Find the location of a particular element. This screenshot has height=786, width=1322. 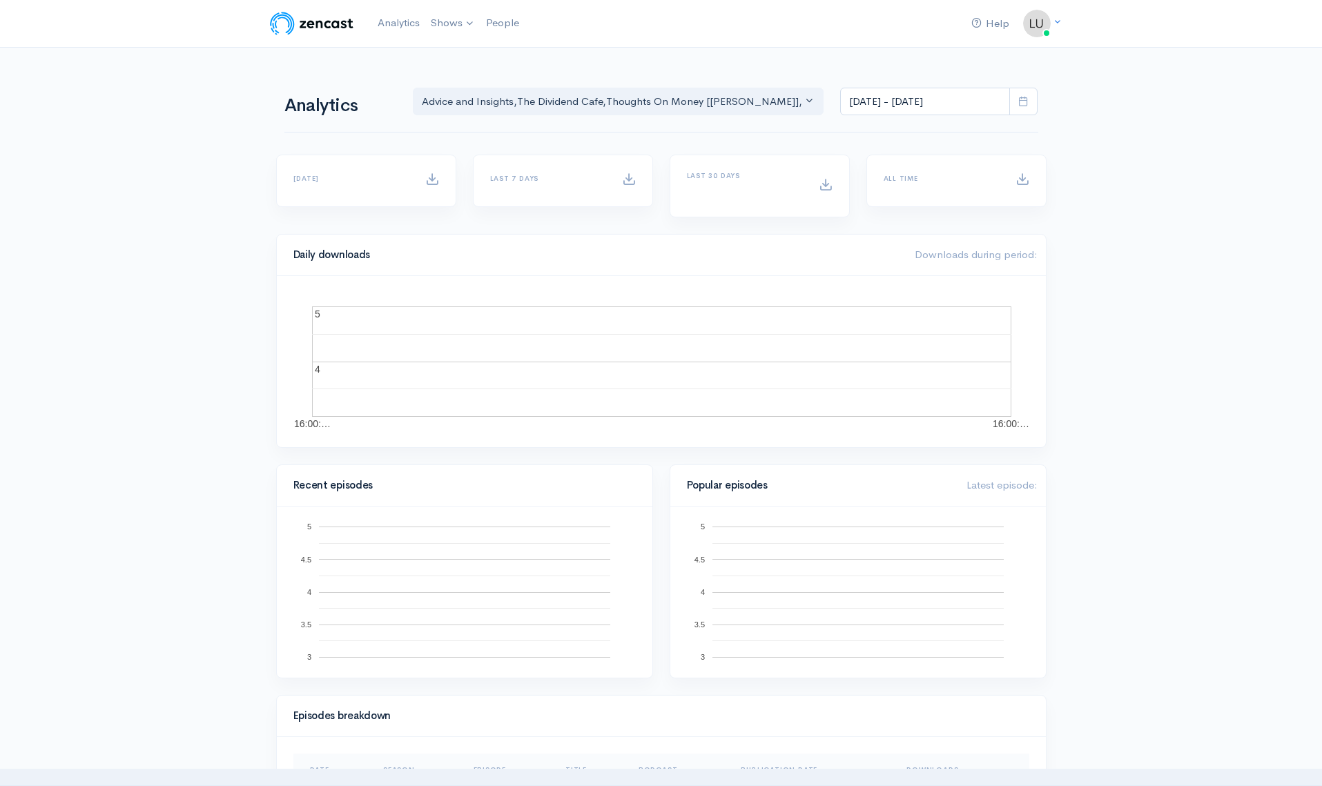

span: Downloads during period: is located at coordinates (976, 254).